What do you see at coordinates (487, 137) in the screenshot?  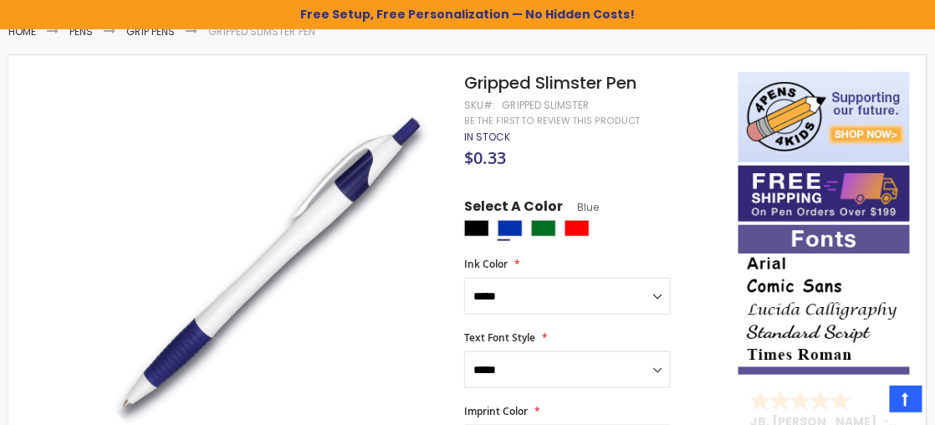 I see `div: Availability` at bounding box center [487, 137].